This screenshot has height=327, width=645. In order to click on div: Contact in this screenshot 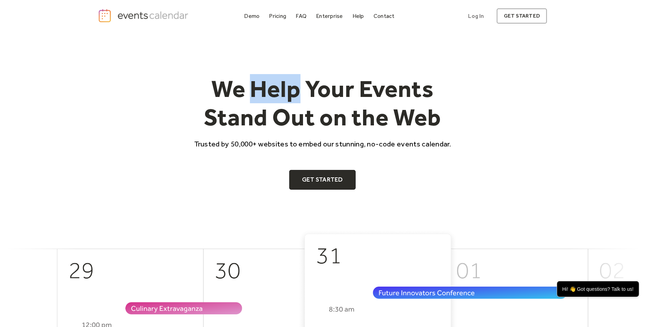, I will do `click(384, 16)`.